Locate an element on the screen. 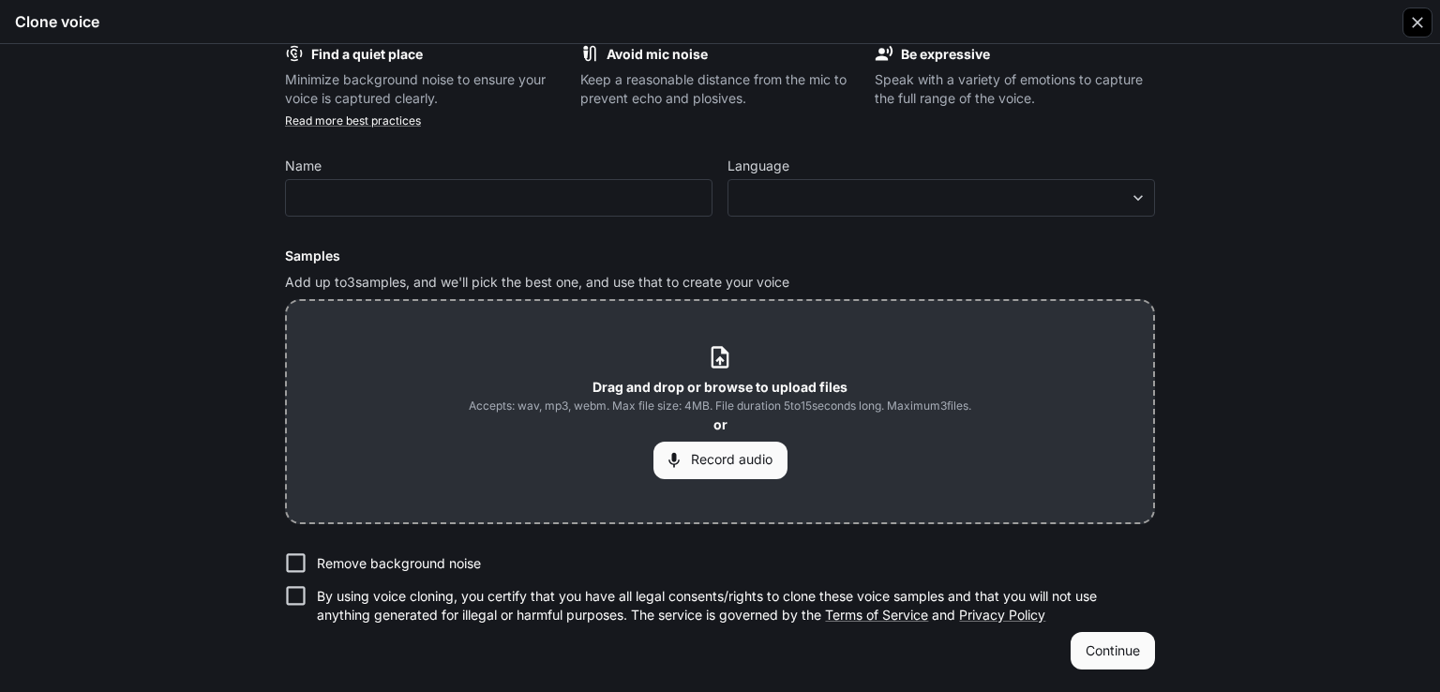  p: By using voice cloning, you certify that you have all legal consents/rights to clone these voice ... is located at coordinates (729, 606).